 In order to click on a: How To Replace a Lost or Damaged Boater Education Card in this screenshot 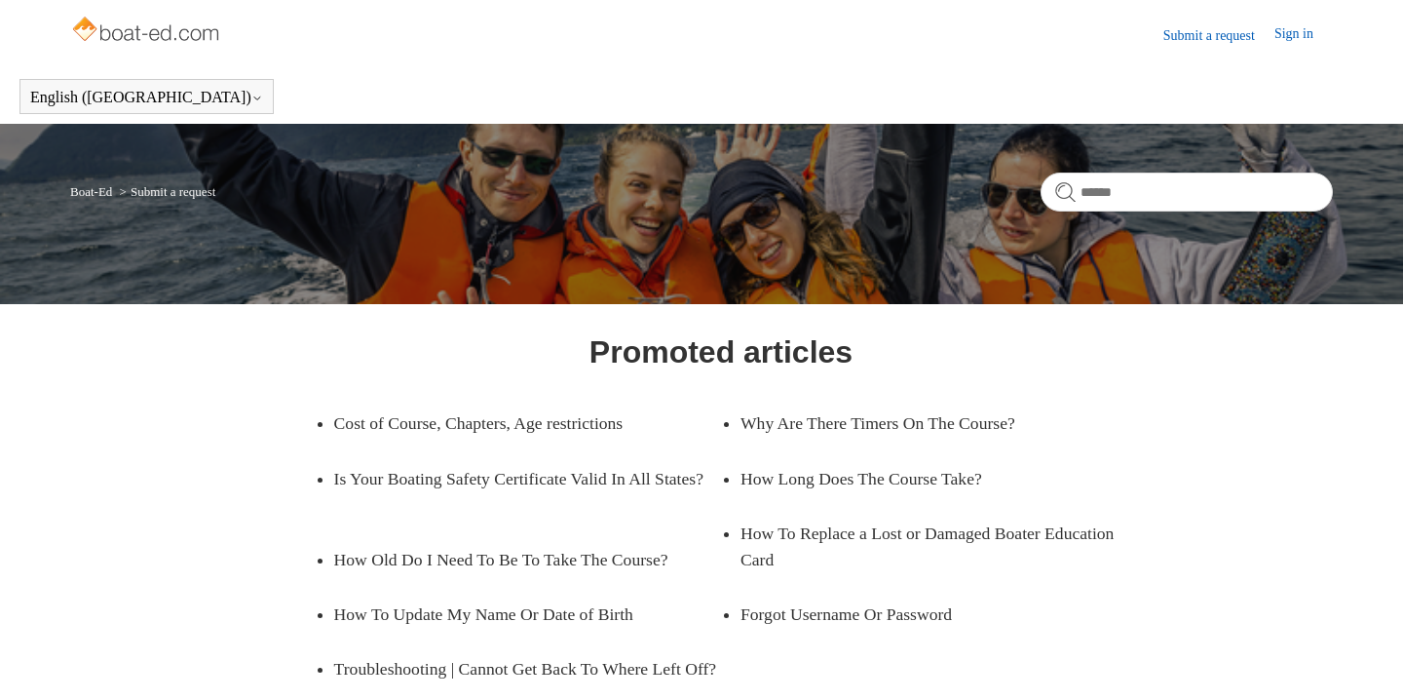, I will do `click(934, 546)`.